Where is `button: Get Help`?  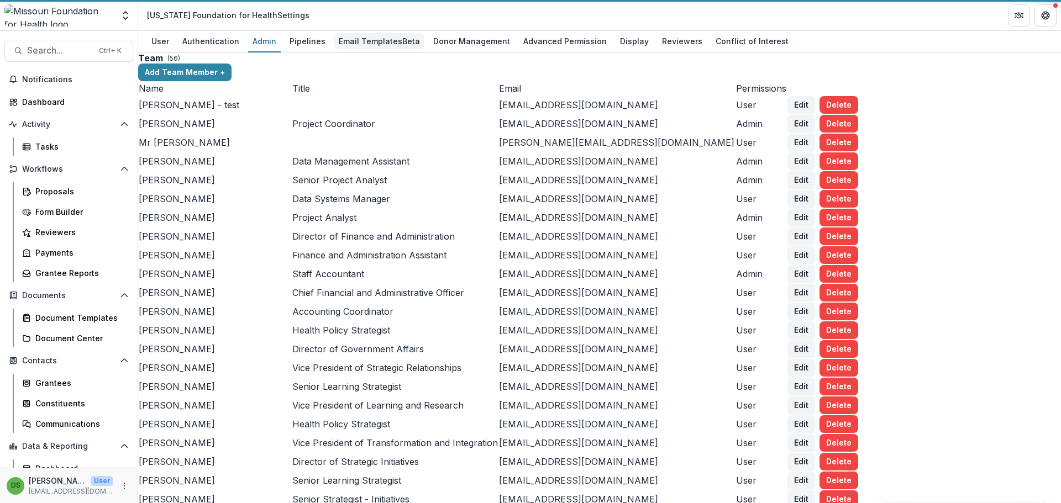 button: Get Help is located at coordinates (1045, 15).